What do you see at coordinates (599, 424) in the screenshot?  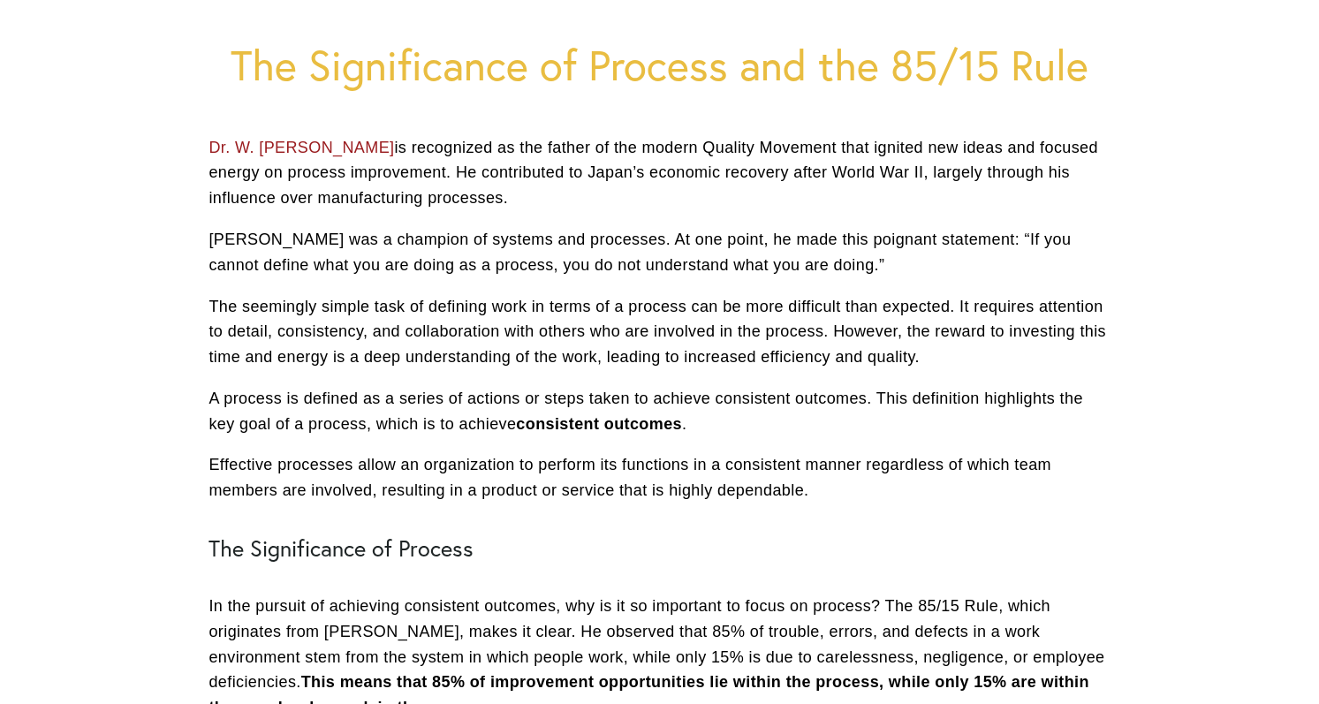 I see `strong: consistent outcomes` at bounding box center [599, 424].